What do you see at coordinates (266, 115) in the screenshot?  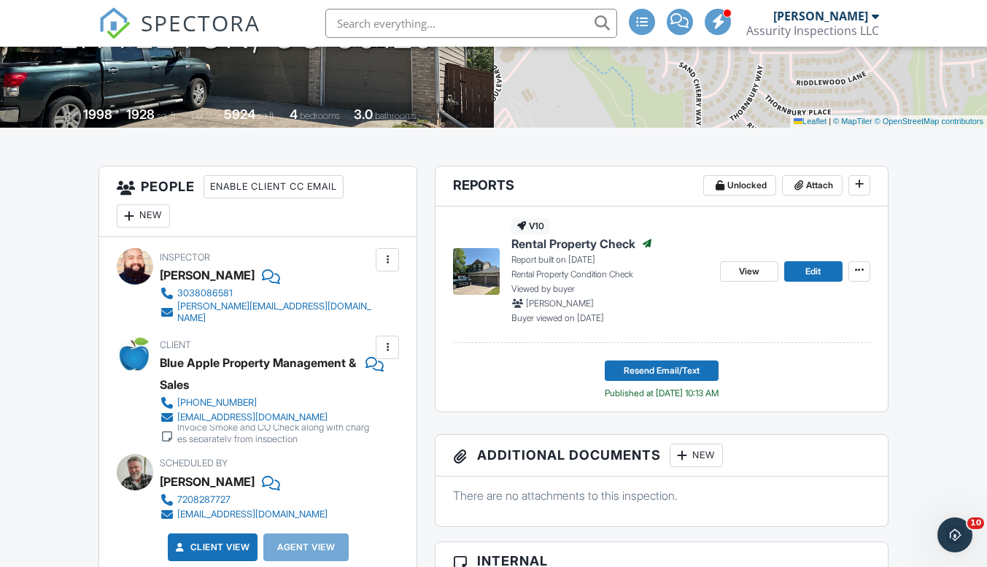 I see `span: sq.ft.` at bounding box center [266, 115].